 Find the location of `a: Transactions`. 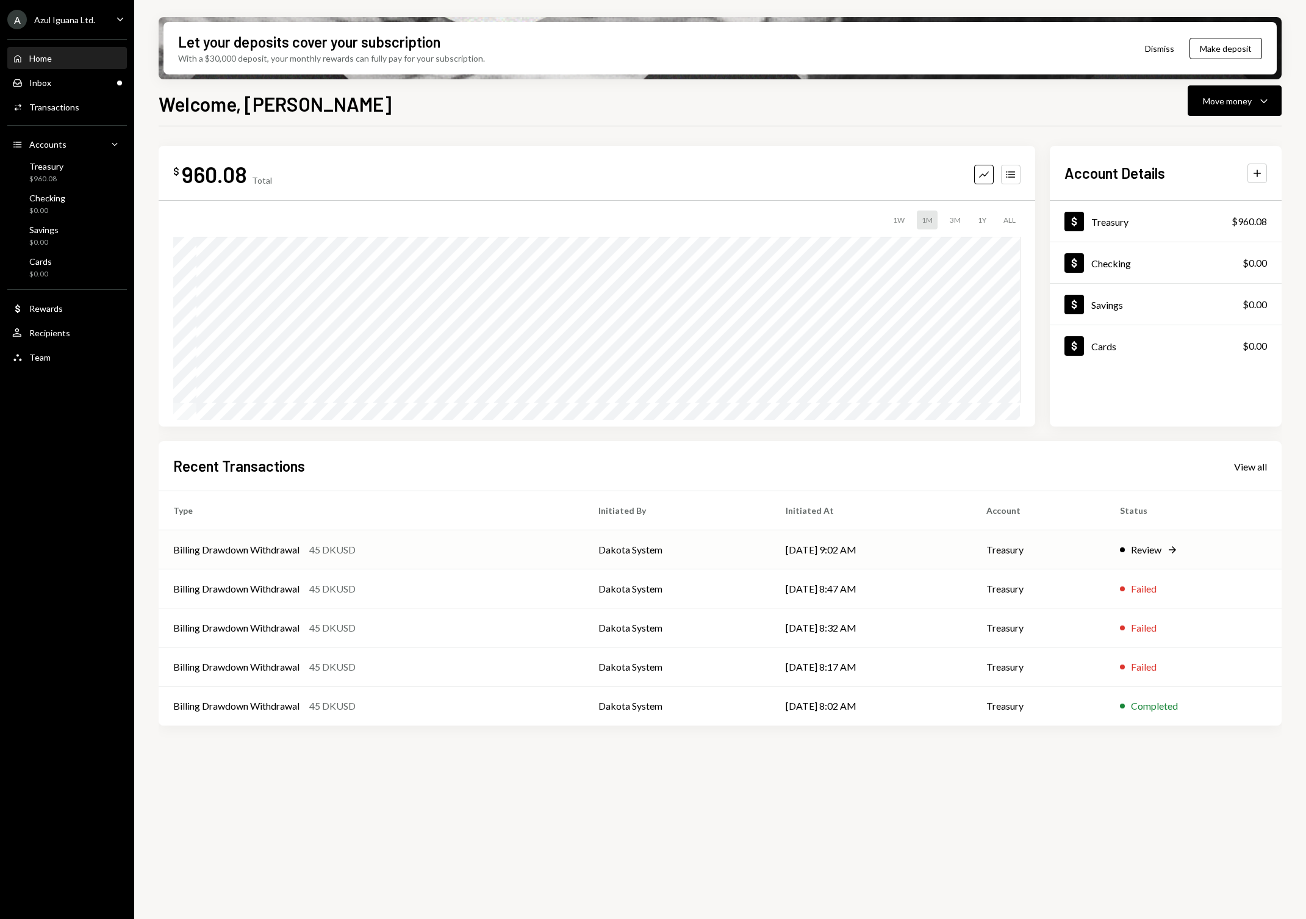

a: Transactions is located at coordinates (67, 107).